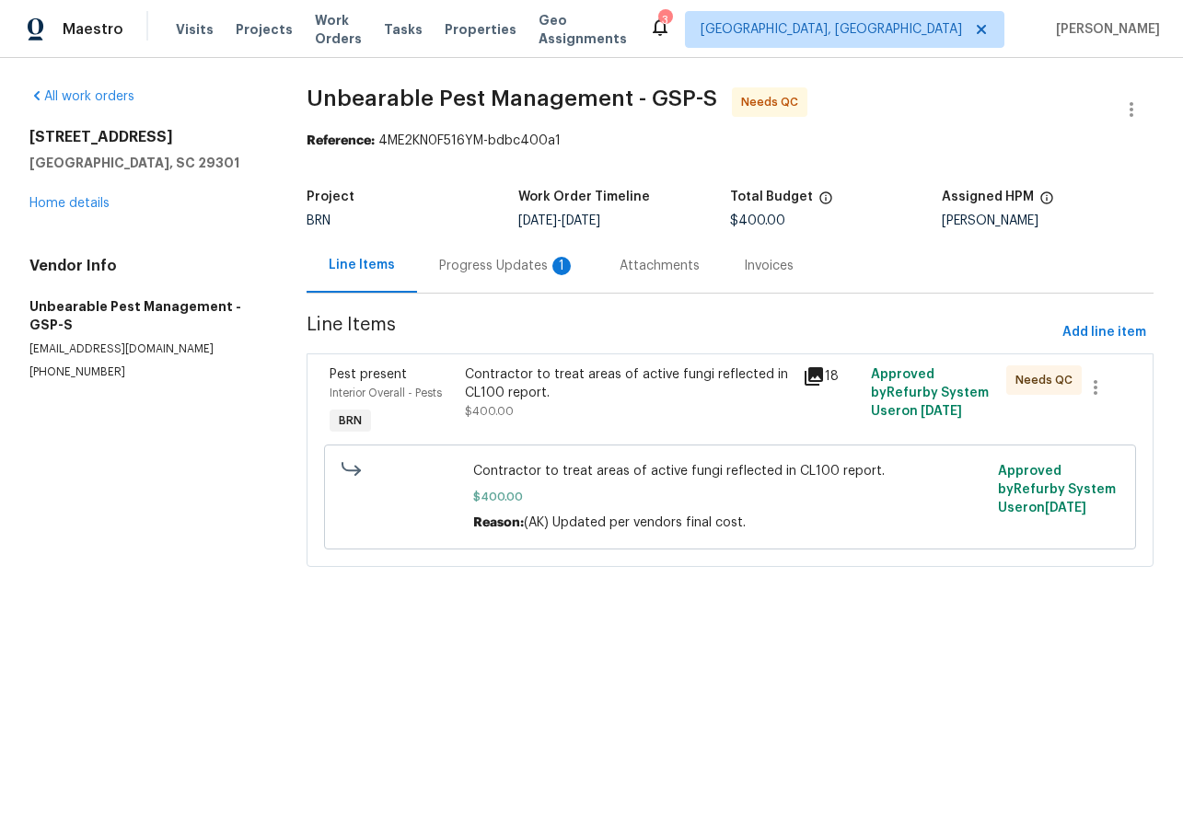 The image size is (1183, 820). What do you see at coordinates (403, 29) in the screenshot?
I see `span: Tasks` at bounding box center [403, 29].